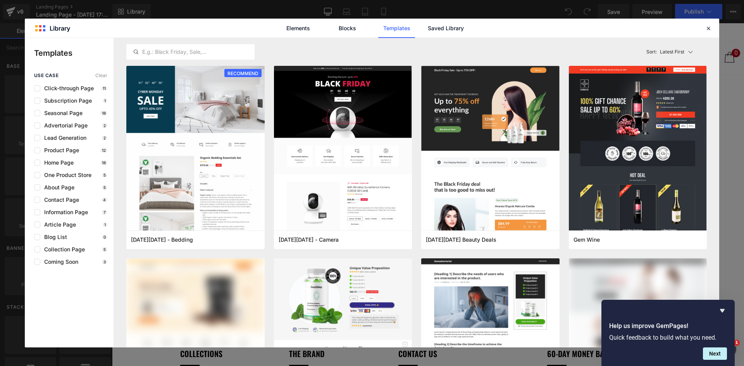  Describe the element at coordinates (668, 333) in the screenshot. I see `div: Help us improve GemPages!` at that location.